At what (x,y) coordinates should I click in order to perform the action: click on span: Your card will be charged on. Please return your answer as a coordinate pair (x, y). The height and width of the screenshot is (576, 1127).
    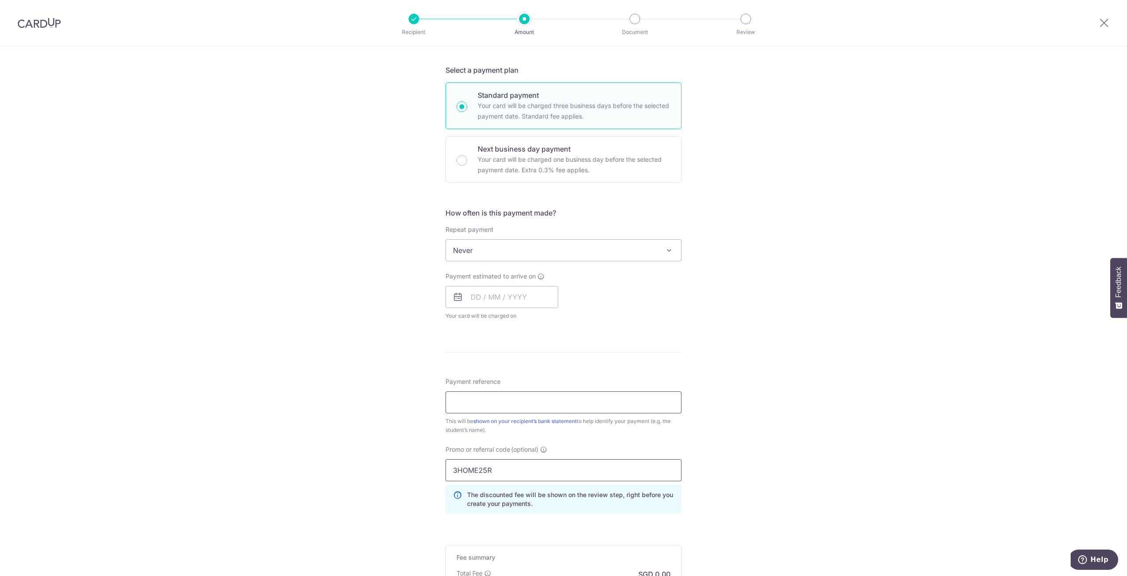
    Looking at the image, I should click on (502, 316).